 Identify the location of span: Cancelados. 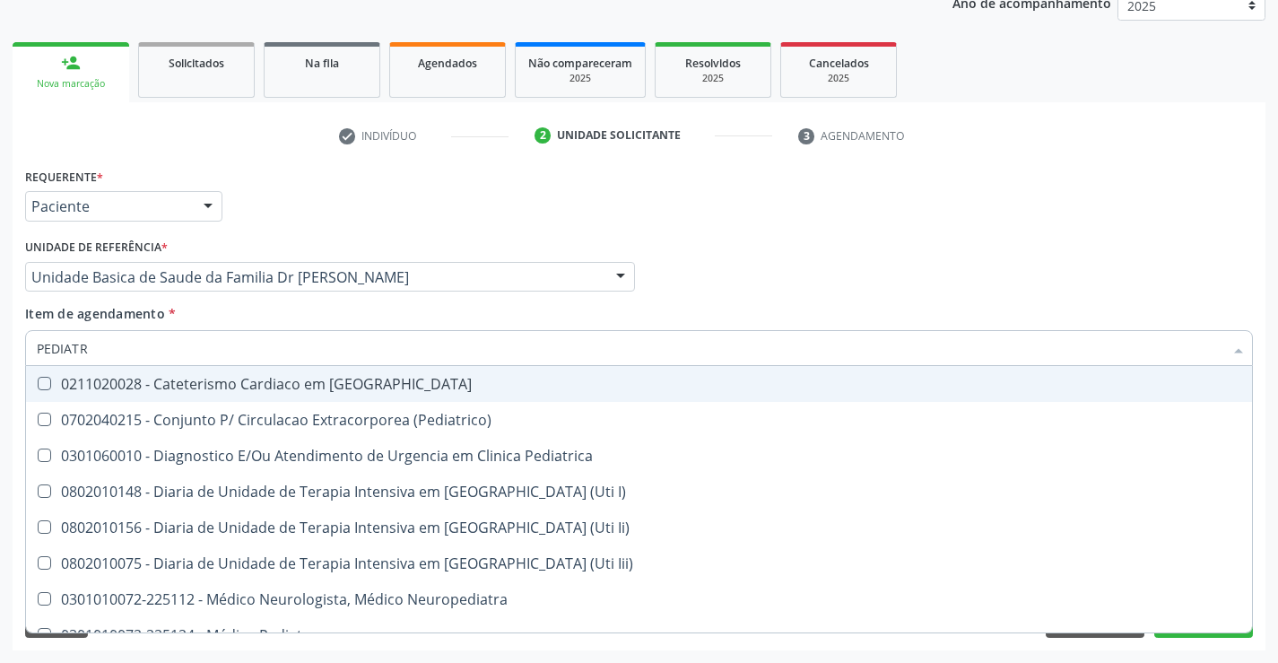
(838, 63).